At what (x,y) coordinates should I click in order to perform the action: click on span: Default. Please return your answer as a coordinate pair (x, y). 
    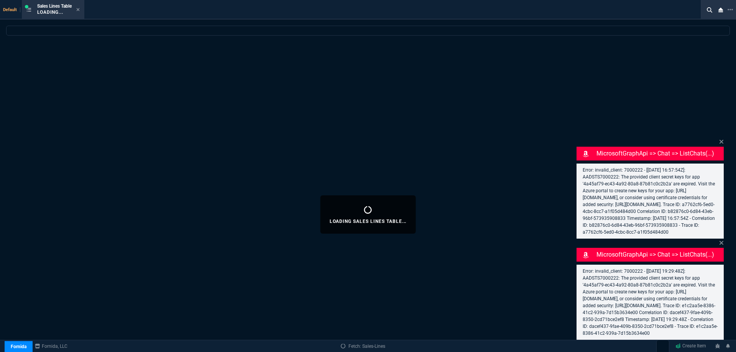
    Looking at the image, I should click on (11, 10).